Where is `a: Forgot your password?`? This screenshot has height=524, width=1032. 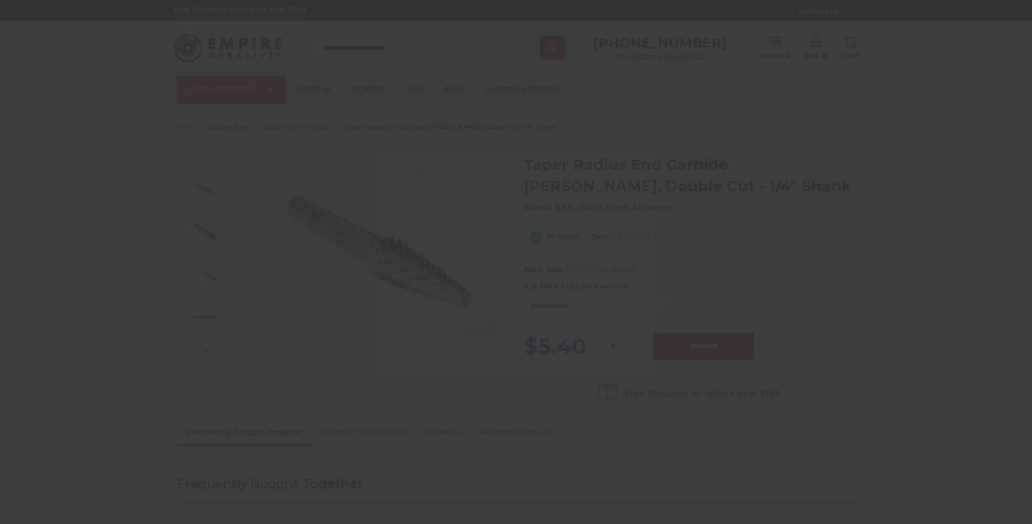
a: Forgot your password? is located at coordinates (519, 348).